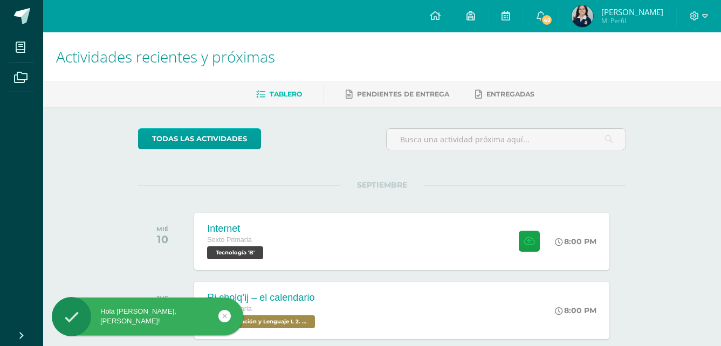  I want to click on span: Tecnología 'B', so click(235, 253).